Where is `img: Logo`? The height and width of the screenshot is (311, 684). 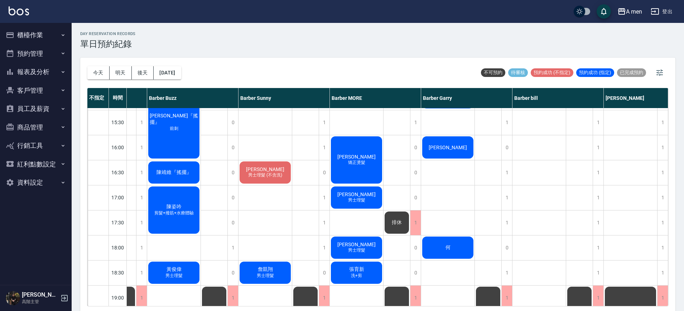
img: Logo is located at coordinates (19, 11).